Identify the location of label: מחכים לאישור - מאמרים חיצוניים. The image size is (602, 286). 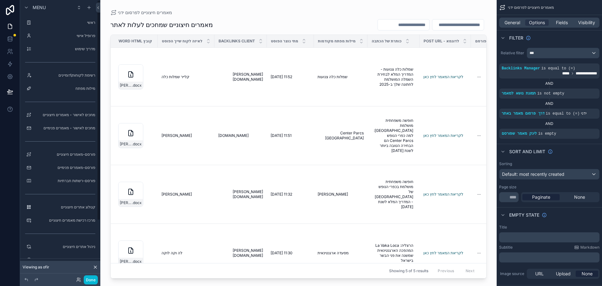
(65, 115).